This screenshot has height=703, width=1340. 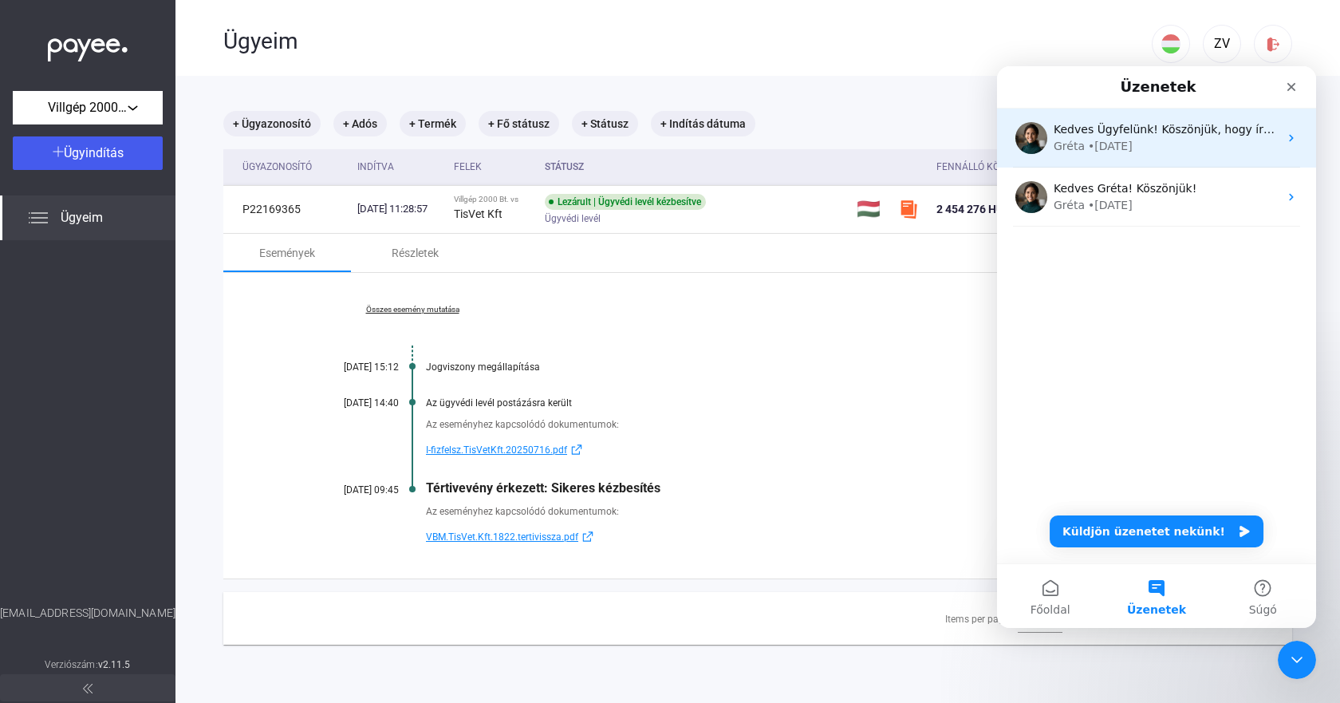 I want to click on span: I-fizfelsz.TisVetKft.20250716.pdf, so click(x=496, y=450).